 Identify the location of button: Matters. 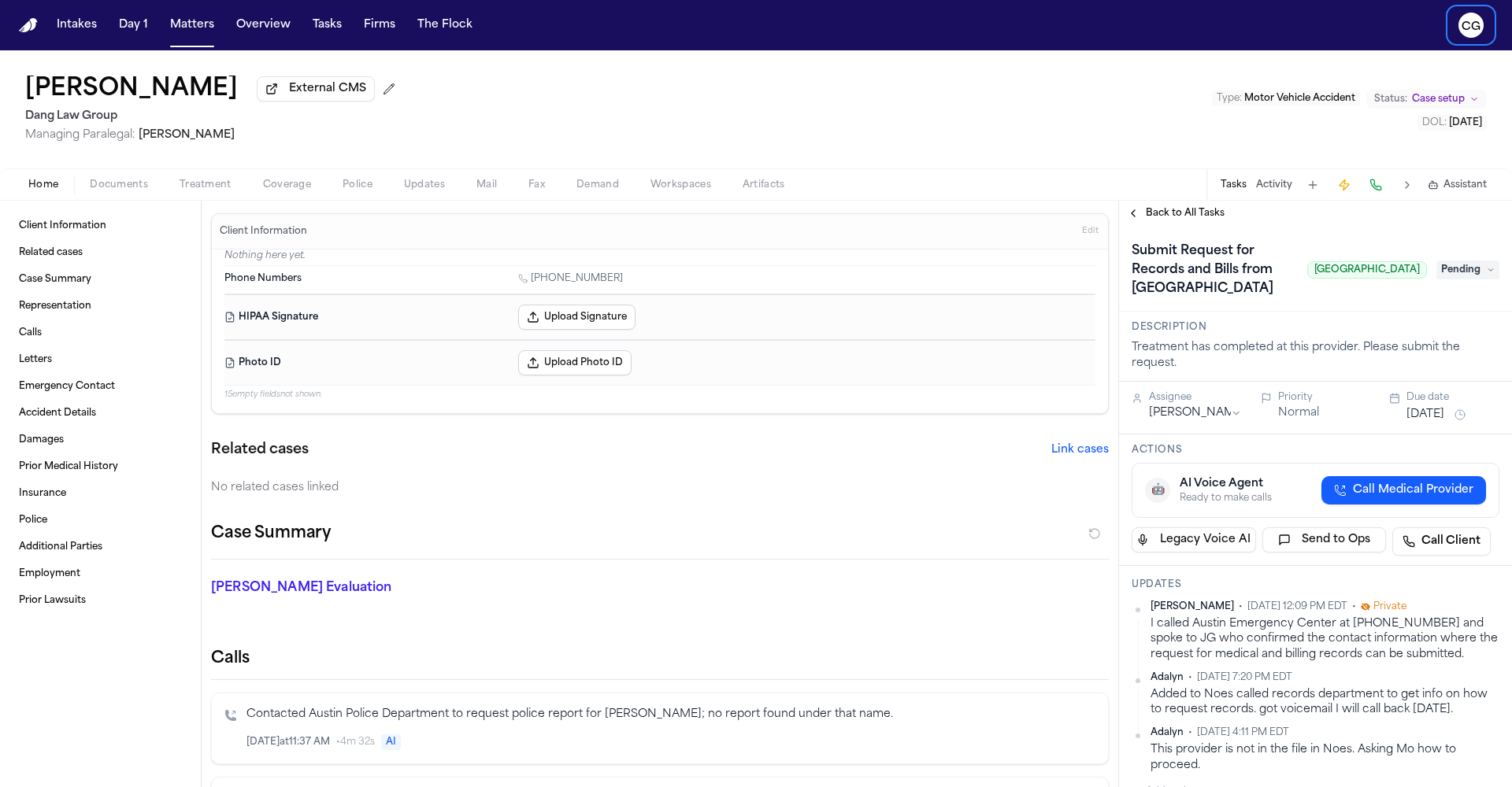
(193, 25).